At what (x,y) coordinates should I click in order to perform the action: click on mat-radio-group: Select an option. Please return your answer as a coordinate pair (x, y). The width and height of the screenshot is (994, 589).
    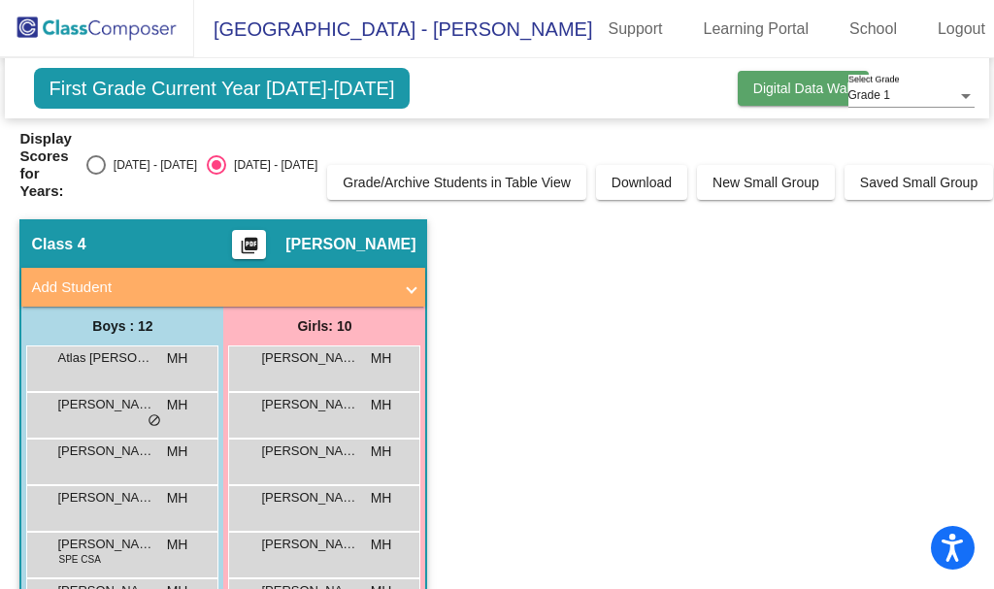
    Looking at the image, I should click on (202, 165).